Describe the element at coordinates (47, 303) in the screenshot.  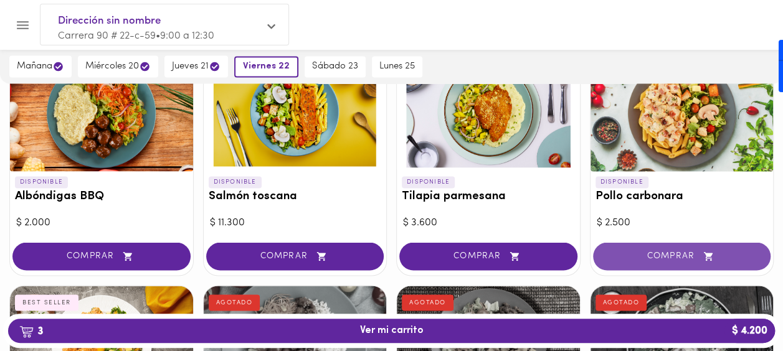
I see `div: BEST SELLER` at that location.